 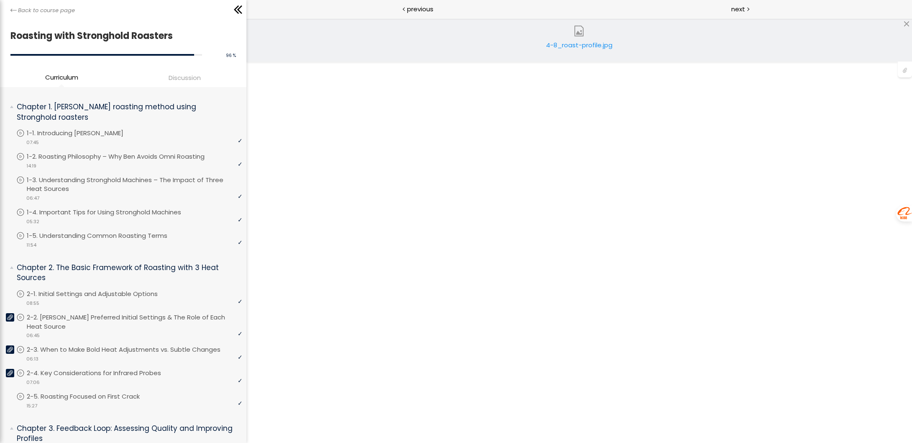 What do you see at coordinates (43, 10) in the screenshot?
I see `a: Back to course page` at bounding box center [43, 10].